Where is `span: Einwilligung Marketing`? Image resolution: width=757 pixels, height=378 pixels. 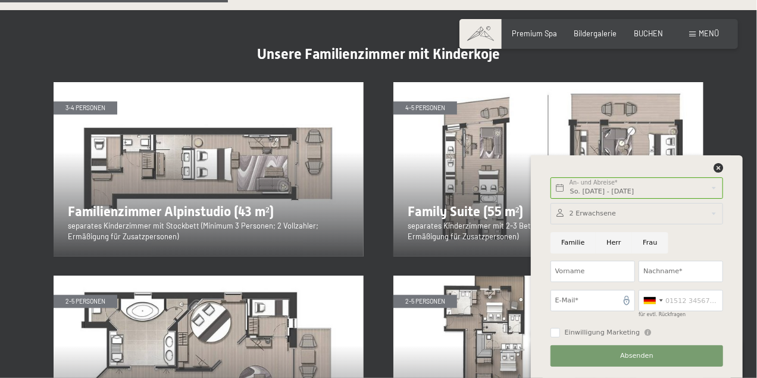
span: Einwilligung Marketing is located at coordinates (603, 333).